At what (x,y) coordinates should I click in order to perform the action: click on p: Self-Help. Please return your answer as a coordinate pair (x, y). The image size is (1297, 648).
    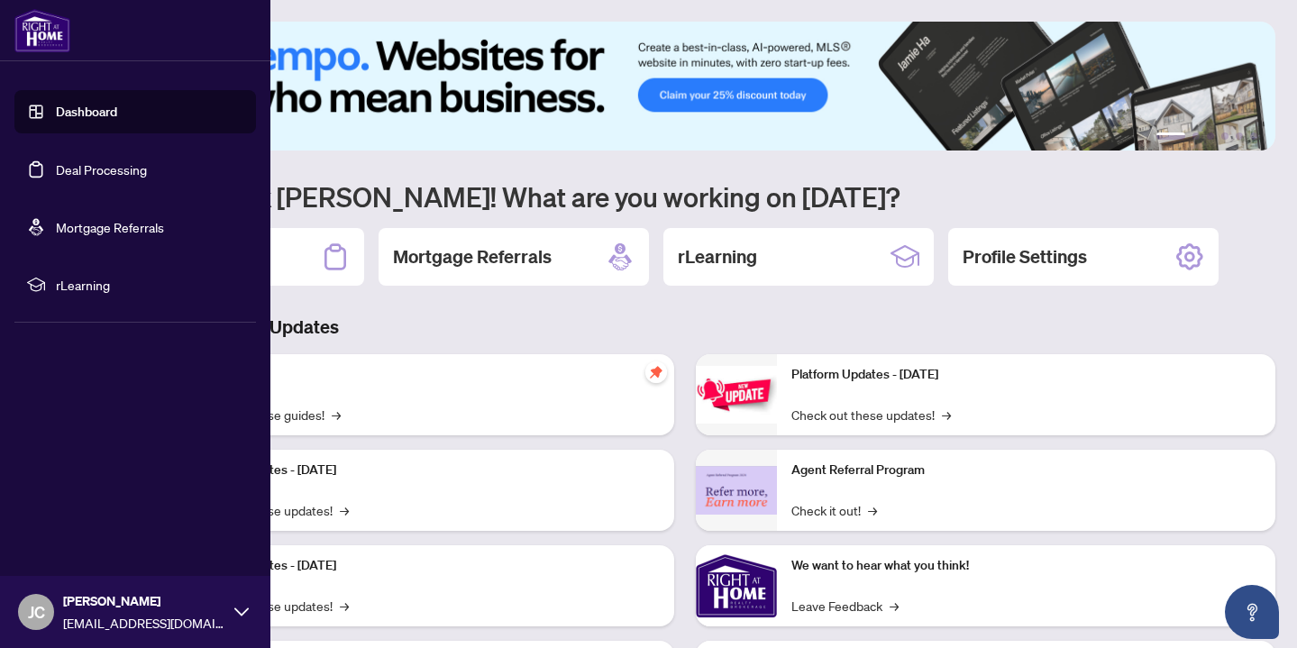
    Looking at the image, I should click on (424, 375).